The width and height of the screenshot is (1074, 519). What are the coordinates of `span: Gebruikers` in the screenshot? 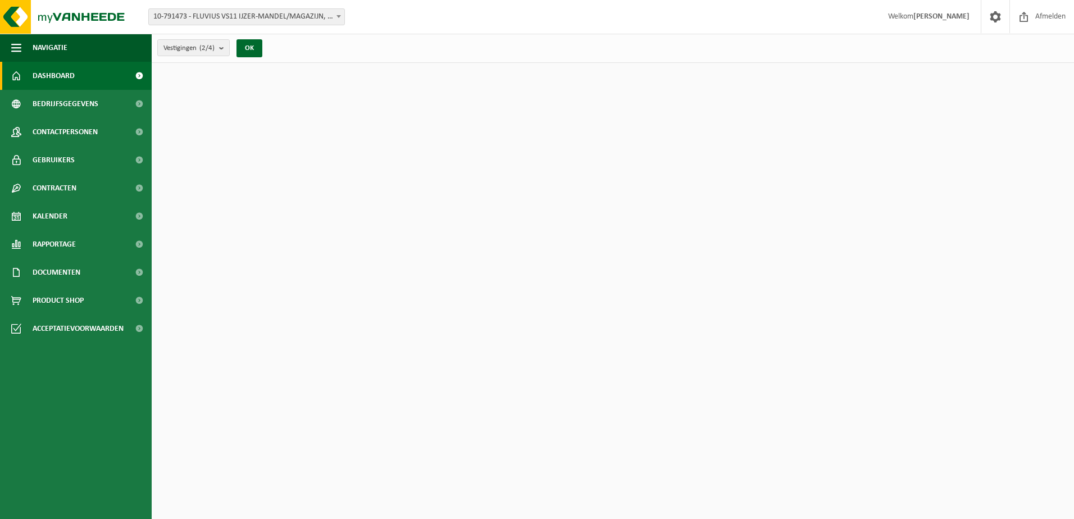 It's located at (53, 160).